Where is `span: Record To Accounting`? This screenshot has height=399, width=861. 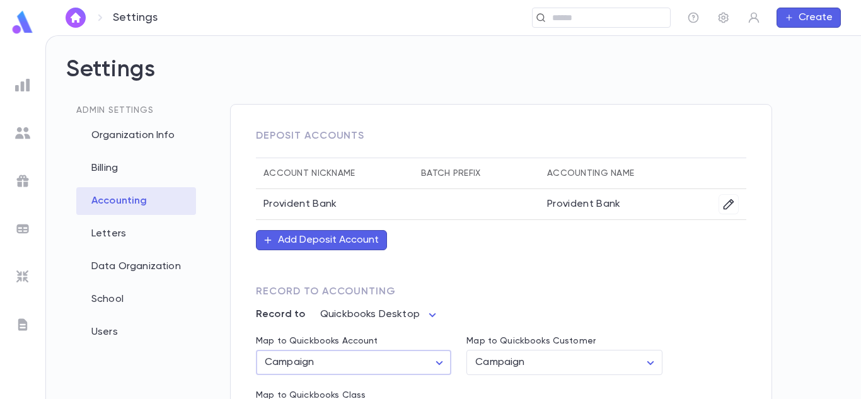
span: Record To Accounting is located at coordinates (326, 292).